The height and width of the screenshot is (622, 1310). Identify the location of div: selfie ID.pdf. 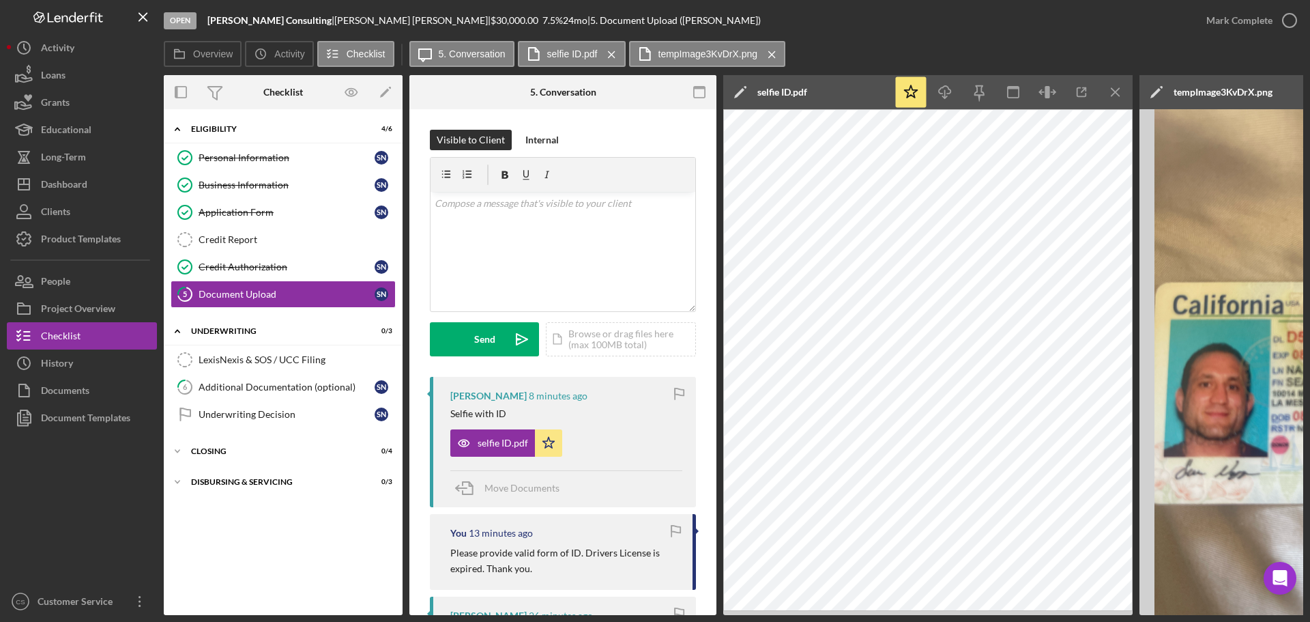
(782, 92).